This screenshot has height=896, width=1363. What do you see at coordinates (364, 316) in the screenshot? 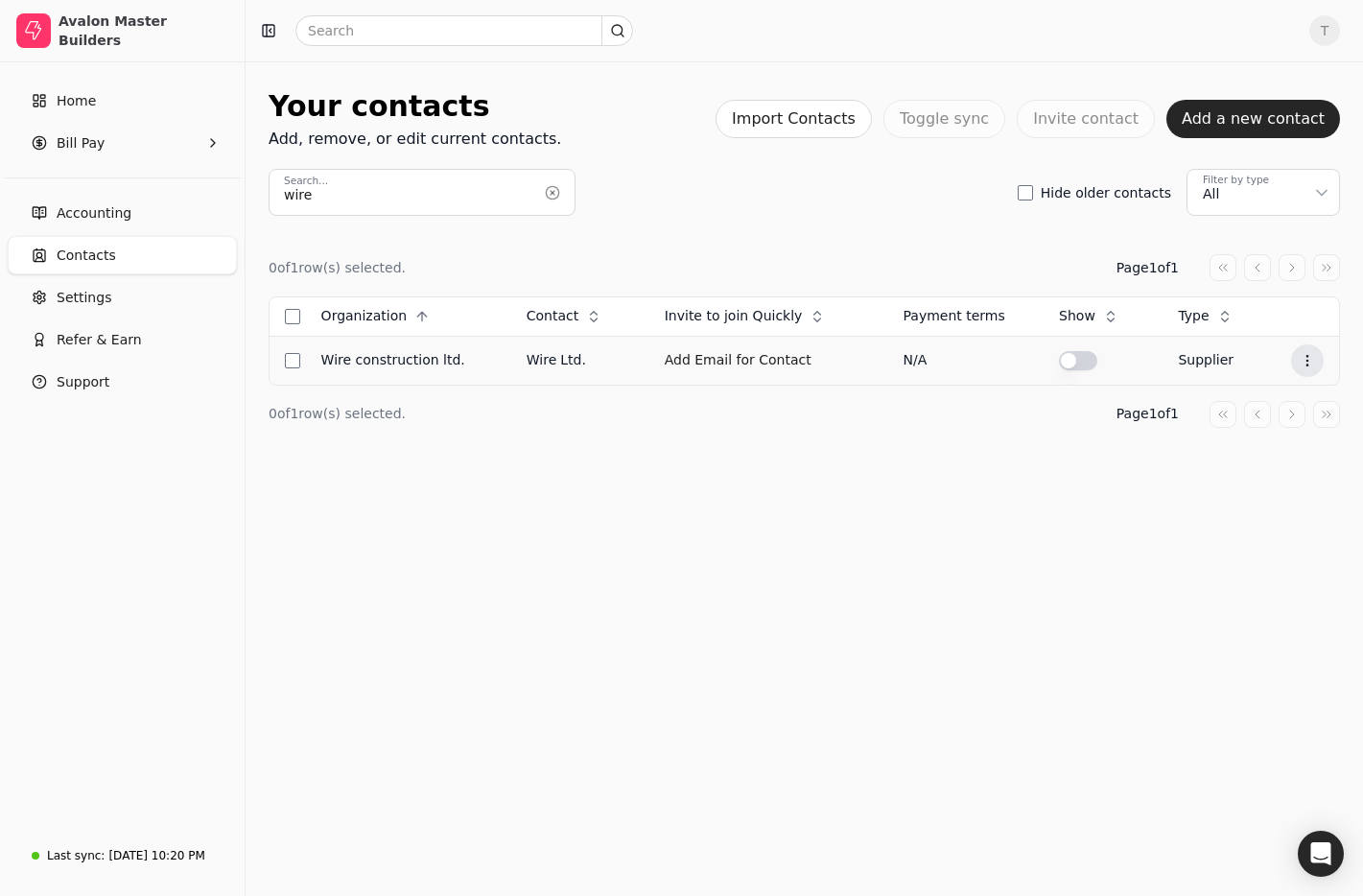
I see `span: Organization` at bounding box center [364, 316].